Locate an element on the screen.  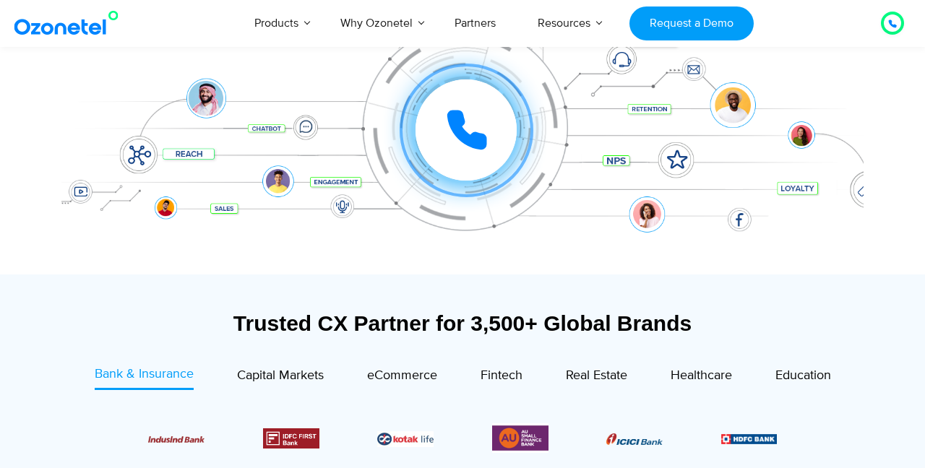
span: Healthcare is located at coordinates (701, 376).